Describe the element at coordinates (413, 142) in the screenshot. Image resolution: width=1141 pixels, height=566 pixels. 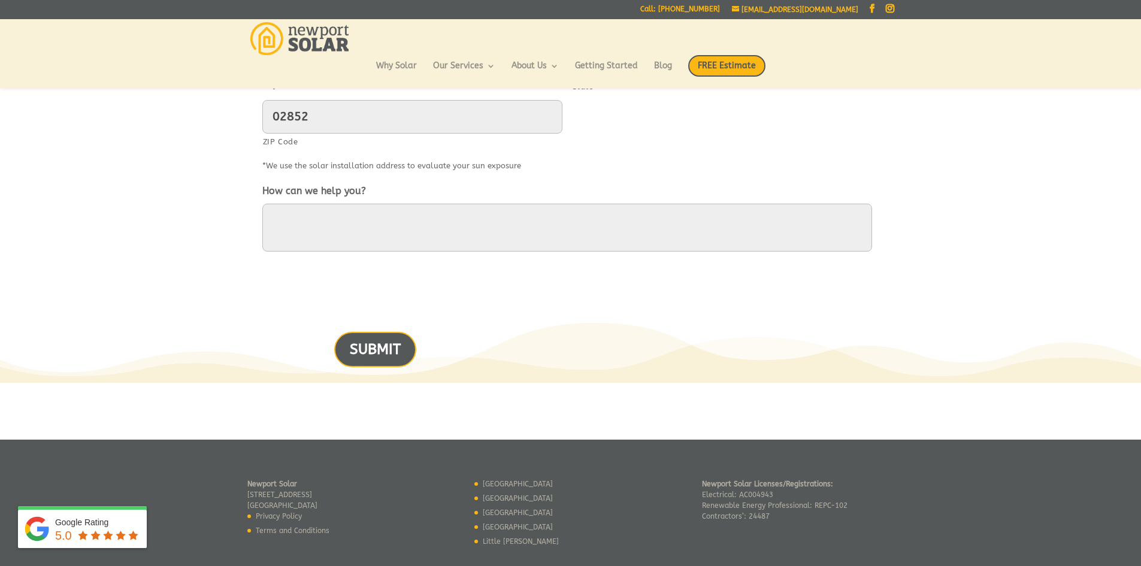
I see `label: ZIP Code` at that location.